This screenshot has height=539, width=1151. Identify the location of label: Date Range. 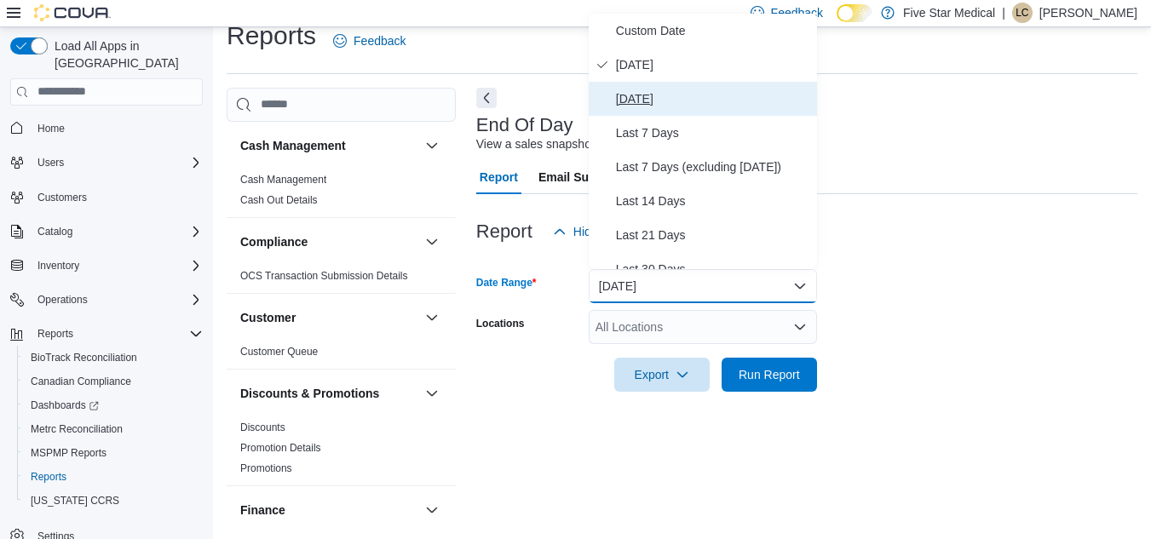
(506, 283).